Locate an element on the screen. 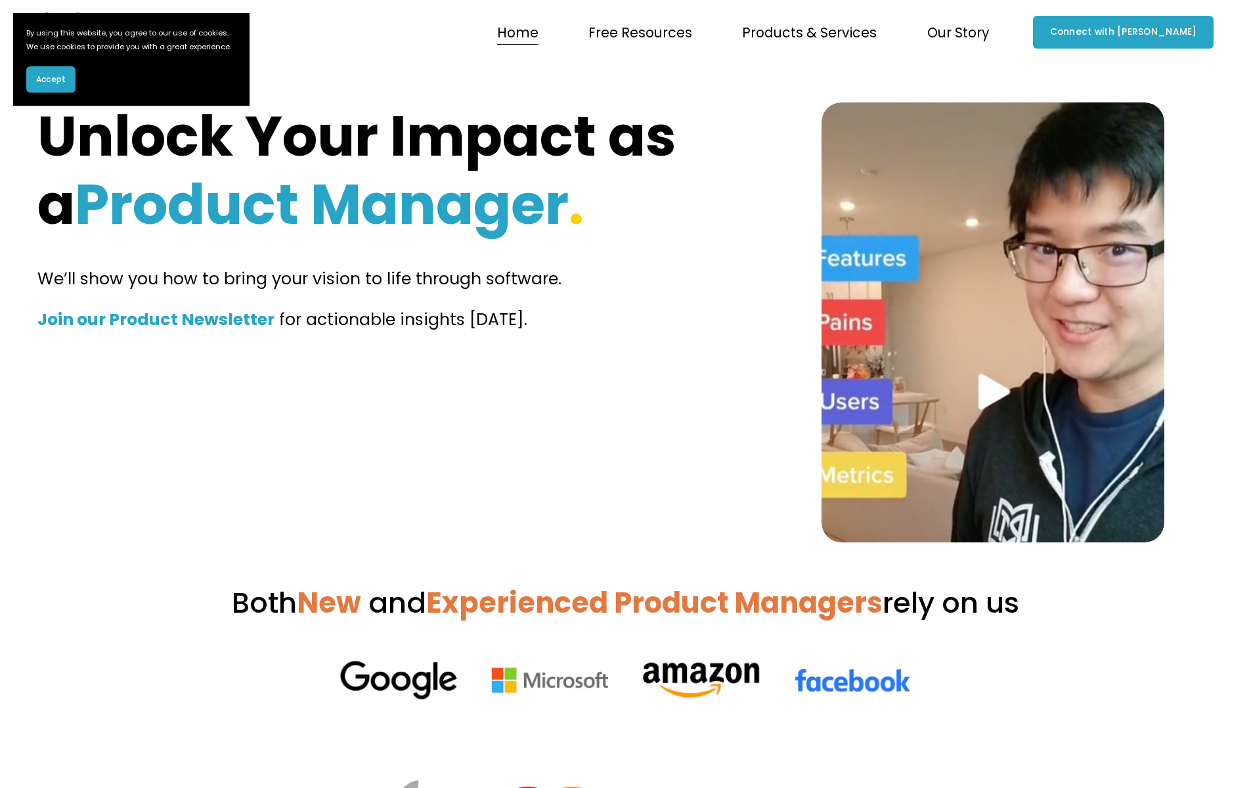  a: Home is located at coordinates (518, 32).